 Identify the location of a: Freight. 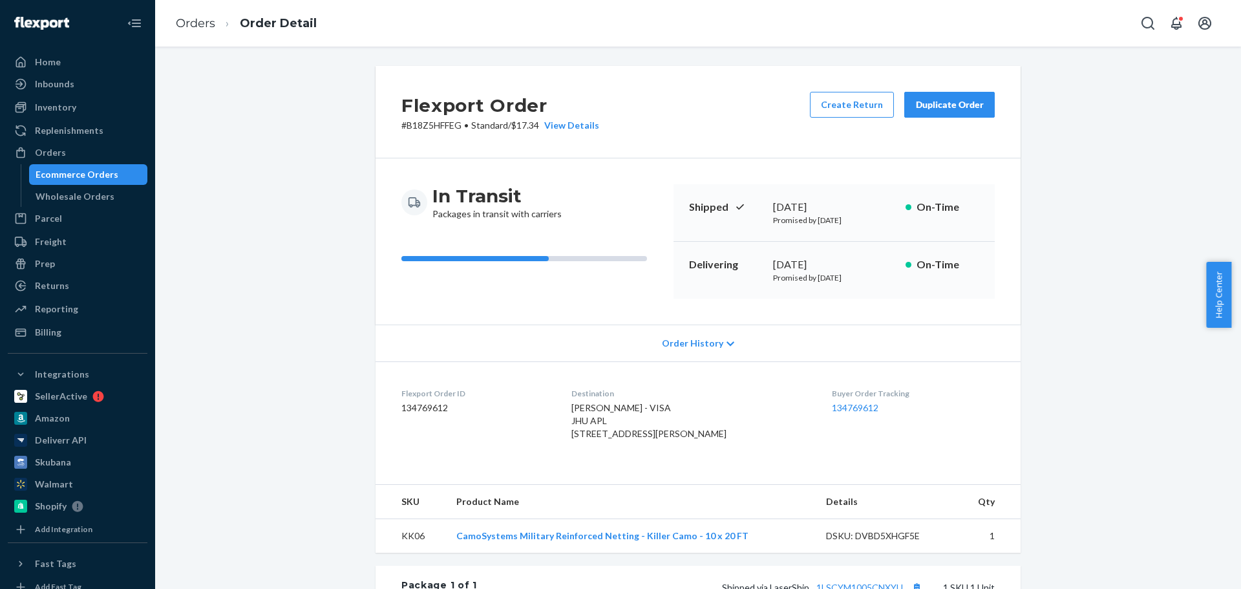
(78, 242).